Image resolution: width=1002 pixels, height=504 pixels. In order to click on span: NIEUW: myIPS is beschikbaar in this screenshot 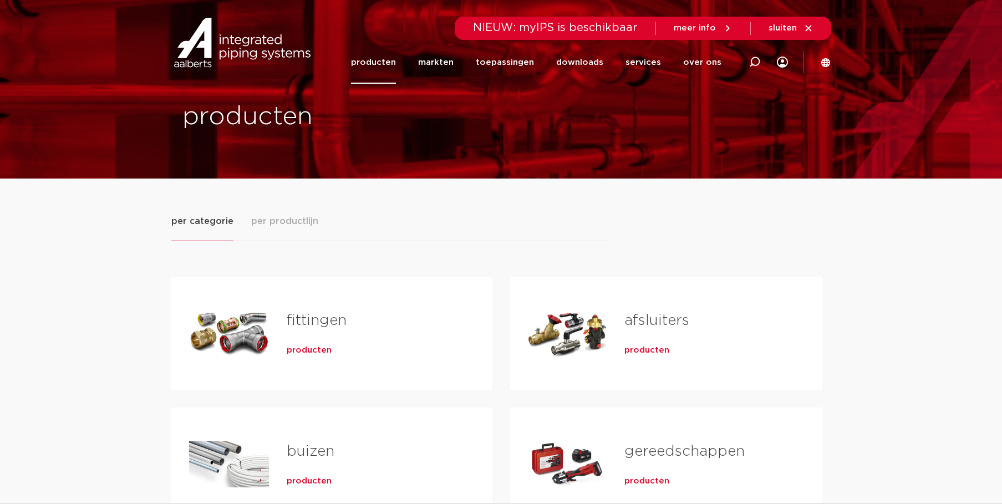, I will do `click(555, 28)`.